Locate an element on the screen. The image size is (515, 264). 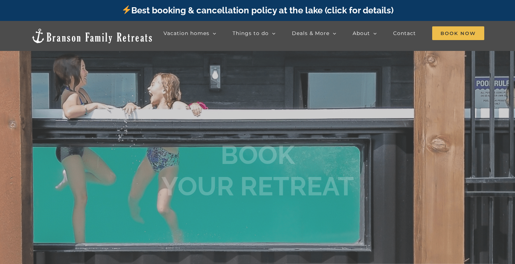
span: About is located at coordinates (361, 33).